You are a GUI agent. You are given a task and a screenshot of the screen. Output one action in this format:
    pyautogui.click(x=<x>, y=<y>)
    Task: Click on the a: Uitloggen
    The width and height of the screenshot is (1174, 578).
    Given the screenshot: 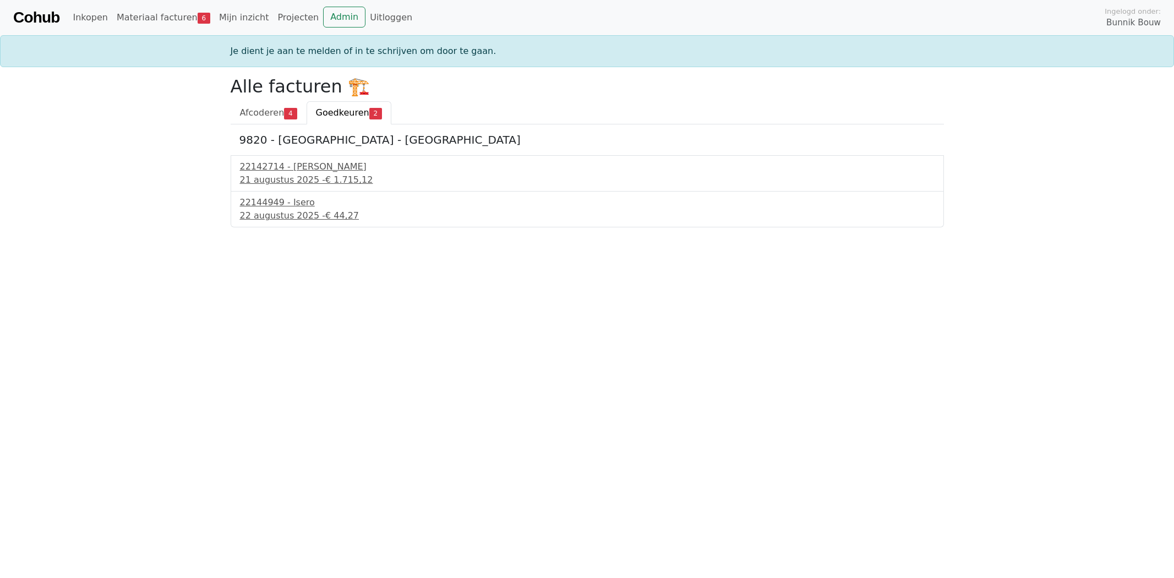 What is the action you would take?
    pyautogui.click(x=391, y=18)
    